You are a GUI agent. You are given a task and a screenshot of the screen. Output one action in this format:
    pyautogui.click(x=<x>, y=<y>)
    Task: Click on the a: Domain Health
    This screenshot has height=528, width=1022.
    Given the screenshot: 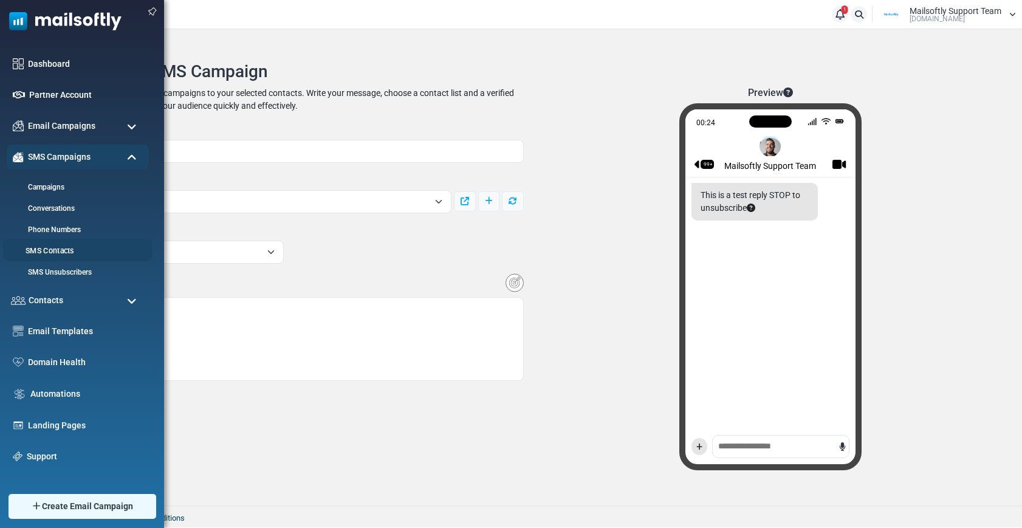 What is the action you would take?
    pyautogui.click(x=85, y=362)
    